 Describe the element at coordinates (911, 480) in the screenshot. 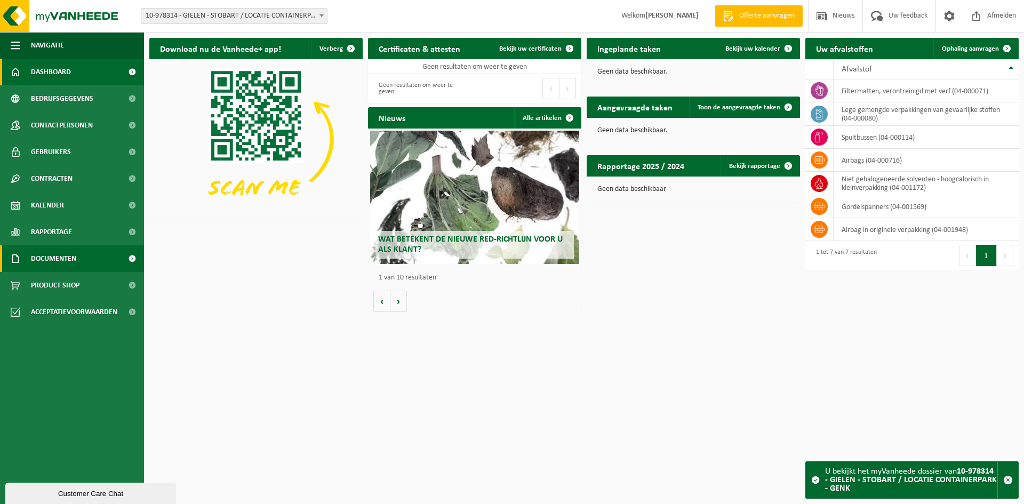

I see `div: U bekijkt het myVanheede dossier van` at that location.